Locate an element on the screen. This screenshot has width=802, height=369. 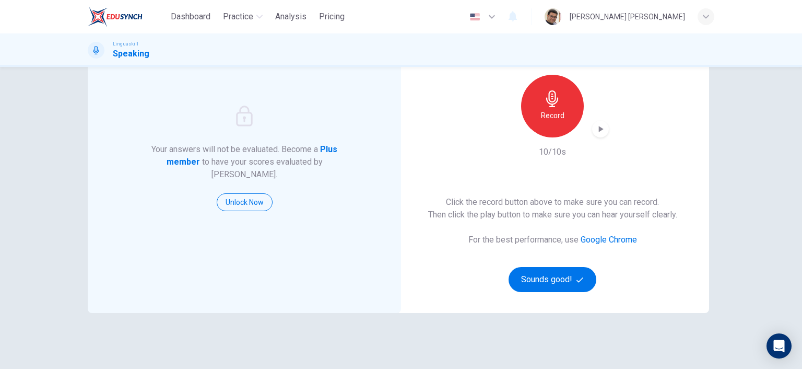
span: Dashboard is located at coordinates (191, 17).